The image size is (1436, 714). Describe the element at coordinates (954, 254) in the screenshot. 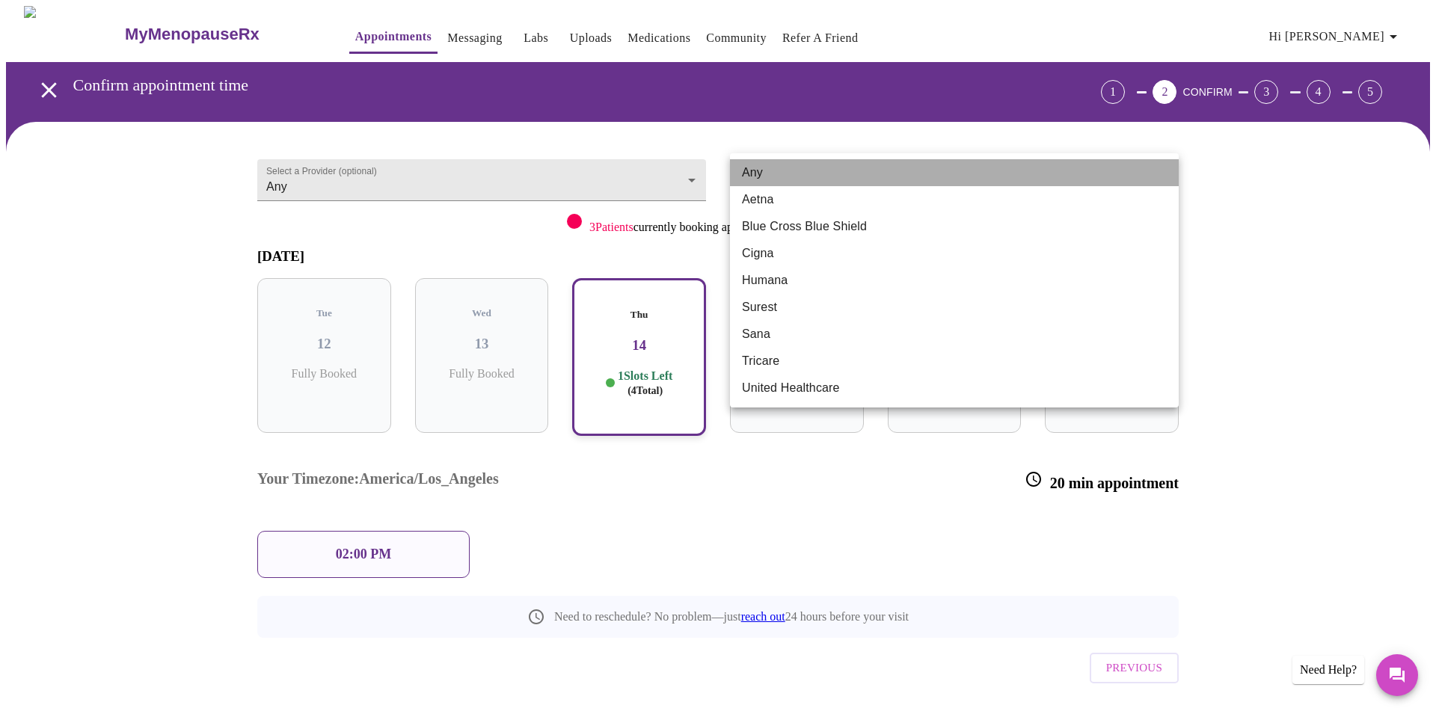

I see `li: Cigna` at that location.